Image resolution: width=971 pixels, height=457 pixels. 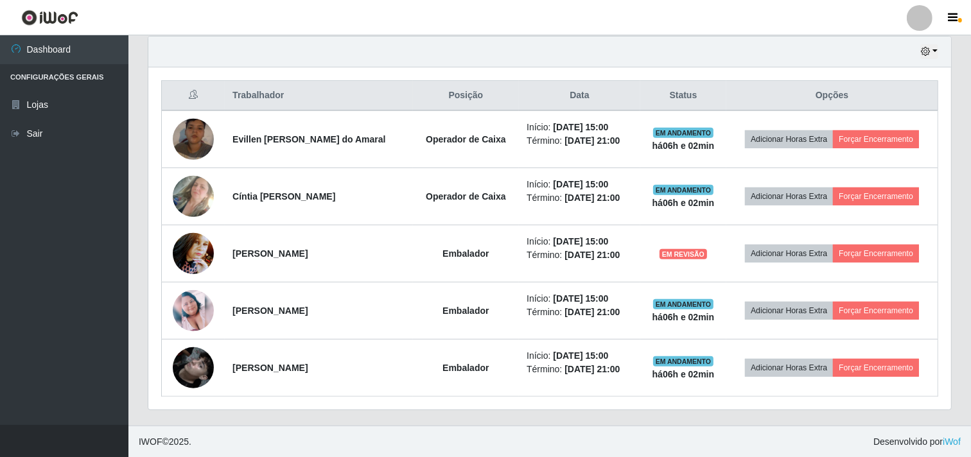 I want to click on th: Opções, so click(x=831, y=96).